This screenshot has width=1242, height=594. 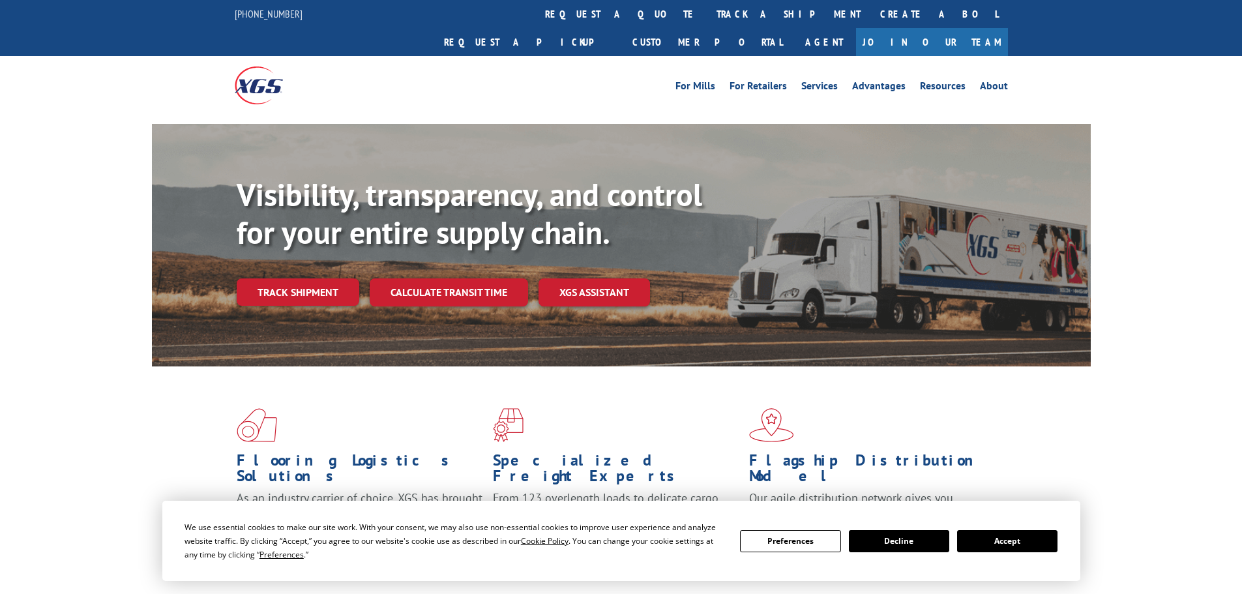 I want to click on a: Customer Portal, so click(x=708, y=42).